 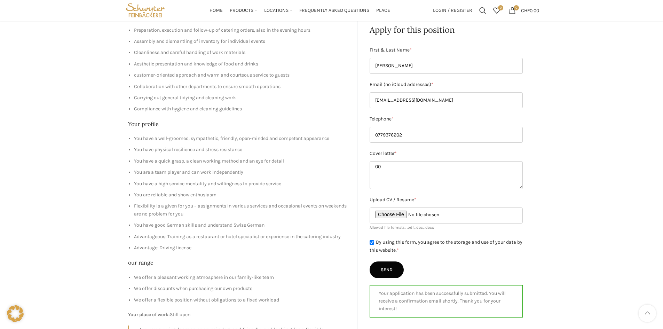 I want to click on font: Locations, so click(x=276, y=10).